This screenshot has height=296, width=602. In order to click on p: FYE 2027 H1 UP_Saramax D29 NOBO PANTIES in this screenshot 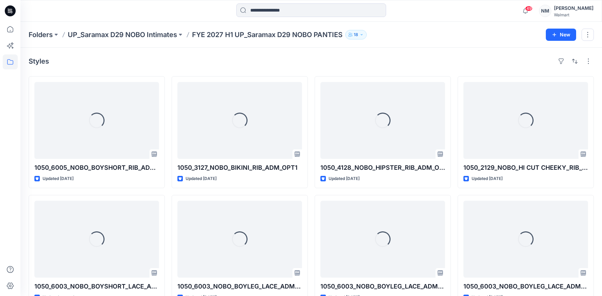, I will do `click(267, 35)`.